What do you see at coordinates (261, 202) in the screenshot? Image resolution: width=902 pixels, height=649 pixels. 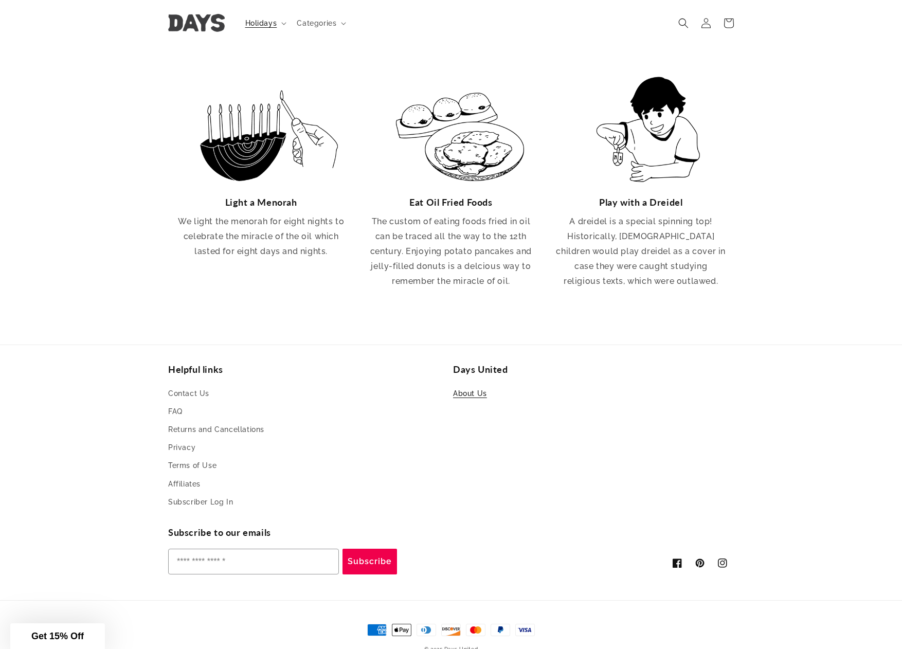 I see `h3: Light a Menorah` at bounding box center [261, 202].